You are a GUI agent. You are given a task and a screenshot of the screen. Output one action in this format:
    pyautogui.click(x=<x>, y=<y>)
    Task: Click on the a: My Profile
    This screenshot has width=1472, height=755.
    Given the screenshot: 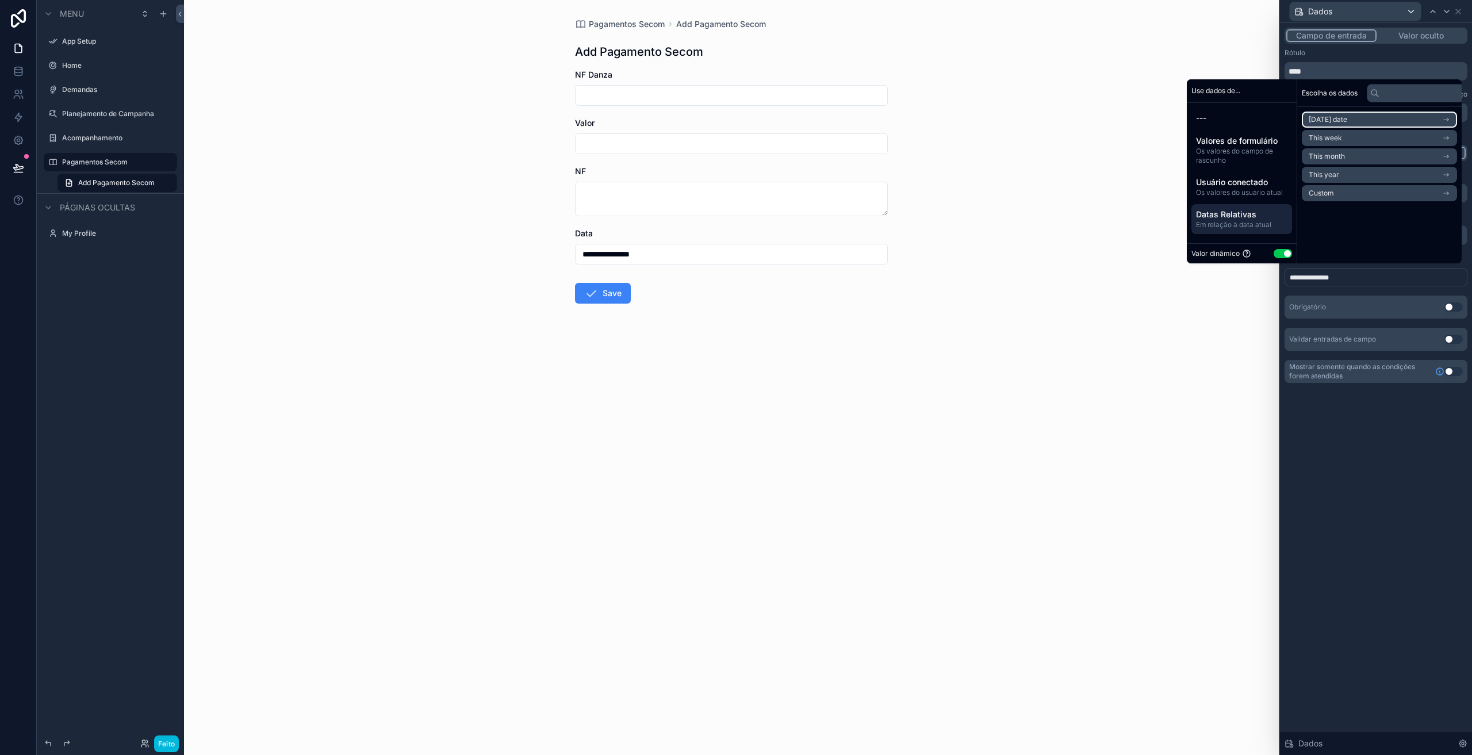 What is the action you would take?
    pyautogui.click(x=116, y=234)
    